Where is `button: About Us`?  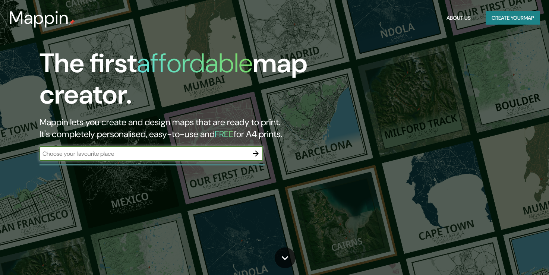
button: About Us is located at coordinates (458, 18).